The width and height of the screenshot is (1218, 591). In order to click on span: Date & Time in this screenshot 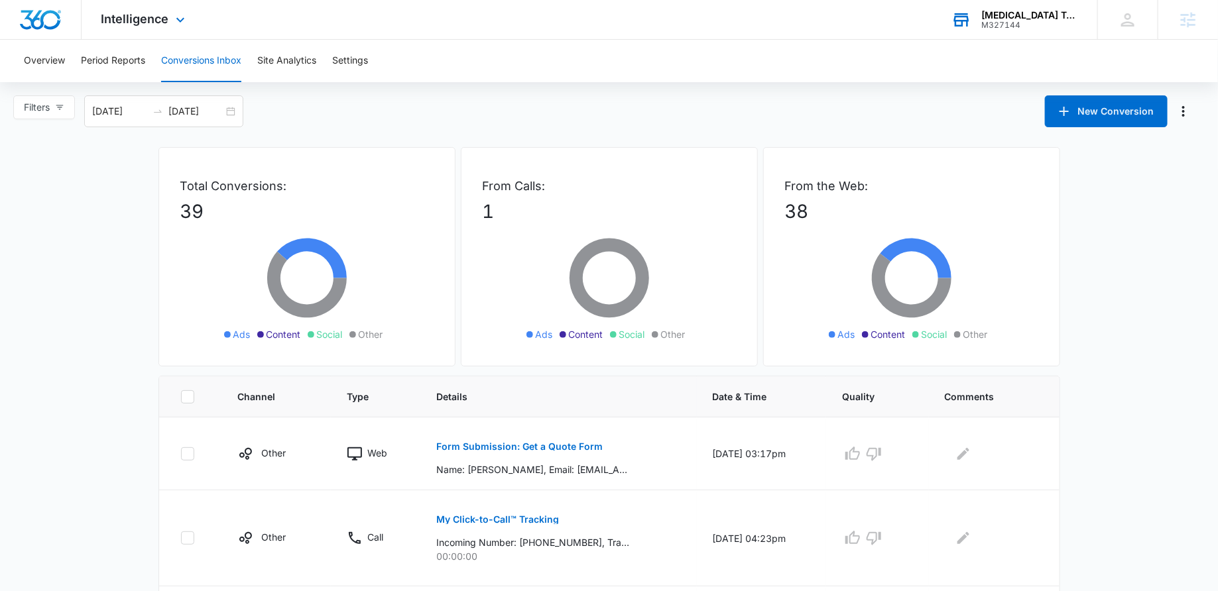, I will do `click(752, 396)`.